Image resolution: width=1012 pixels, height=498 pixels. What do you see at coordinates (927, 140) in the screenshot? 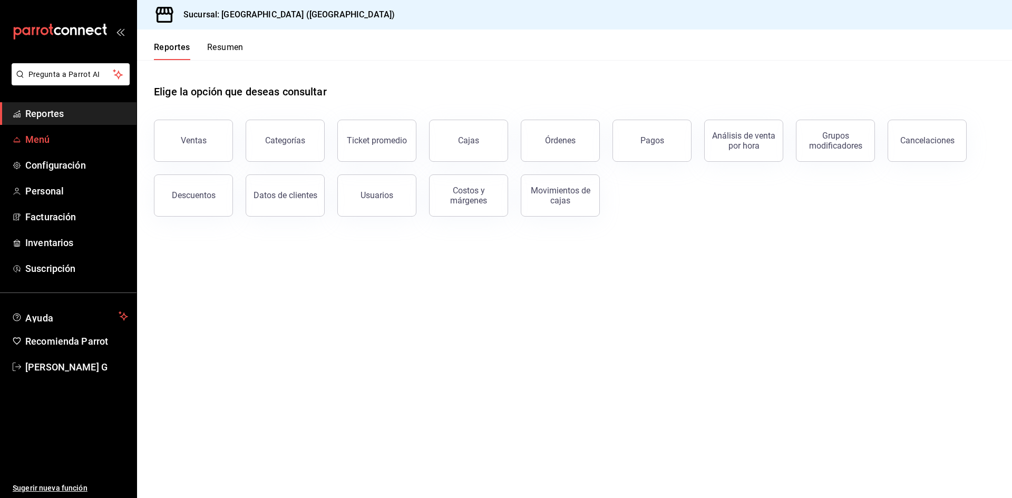
I see `div: Cancelaciones` at bounding box center [927, 140].